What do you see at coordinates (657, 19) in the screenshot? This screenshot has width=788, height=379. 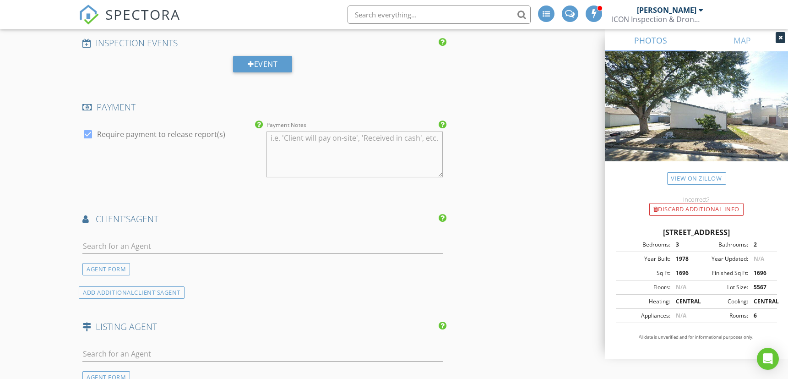 I see `div: ICON Inspection & Drone Services, LLC` at bounding box center [657, 19].